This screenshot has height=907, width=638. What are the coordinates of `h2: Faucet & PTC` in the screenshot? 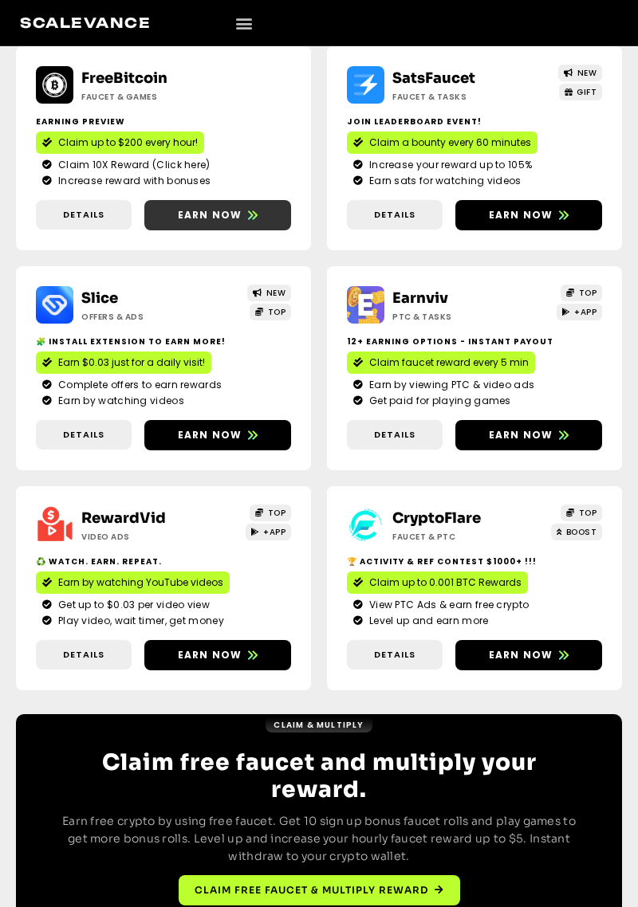 It's located at (458, 536).